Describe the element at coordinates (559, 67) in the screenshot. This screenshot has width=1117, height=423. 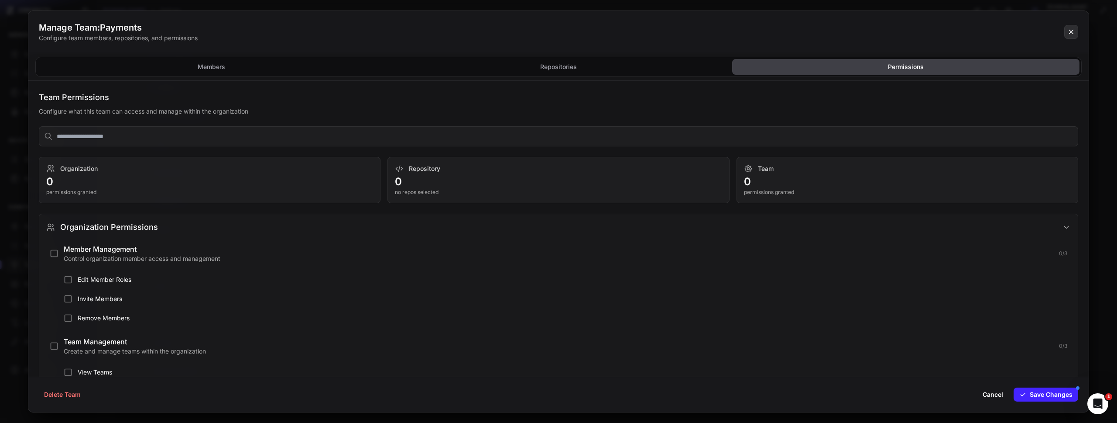
I see `button: Repositories` at that location.